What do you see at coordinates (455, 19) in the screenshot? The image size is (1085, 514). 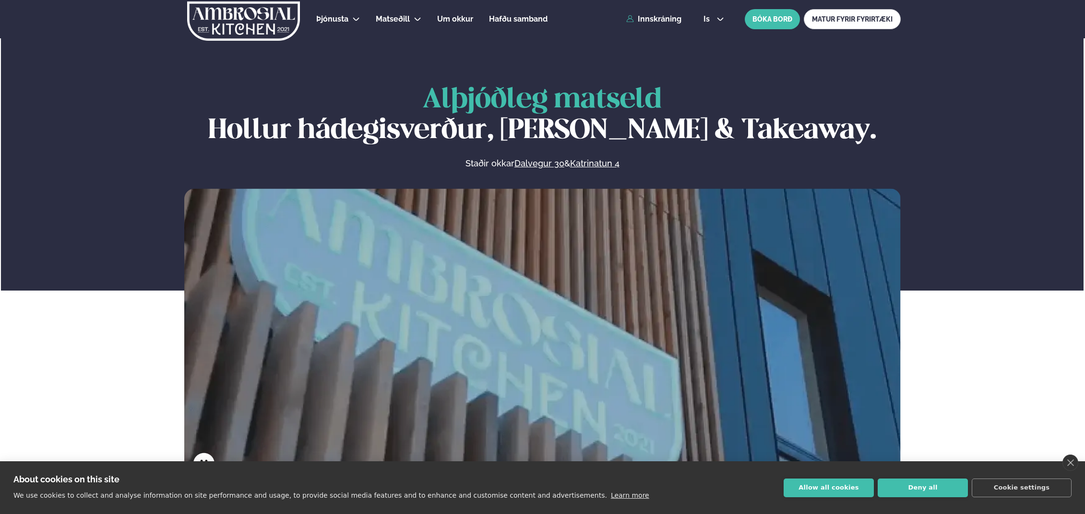 I see `span: Um okkur` at bounding box center [455, 19].